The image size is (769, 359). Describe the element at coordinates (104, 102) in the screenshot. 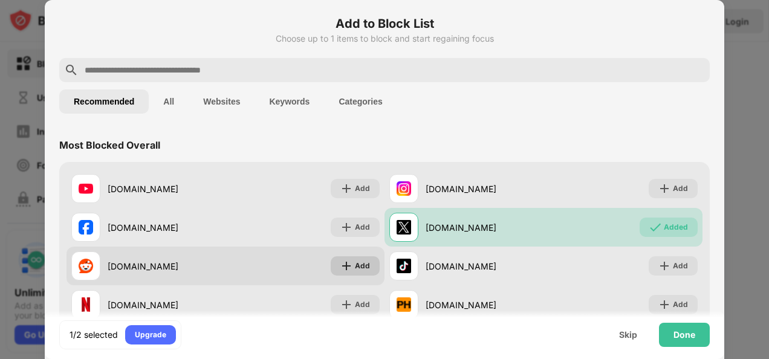

I see `button: Recommended` at that location.